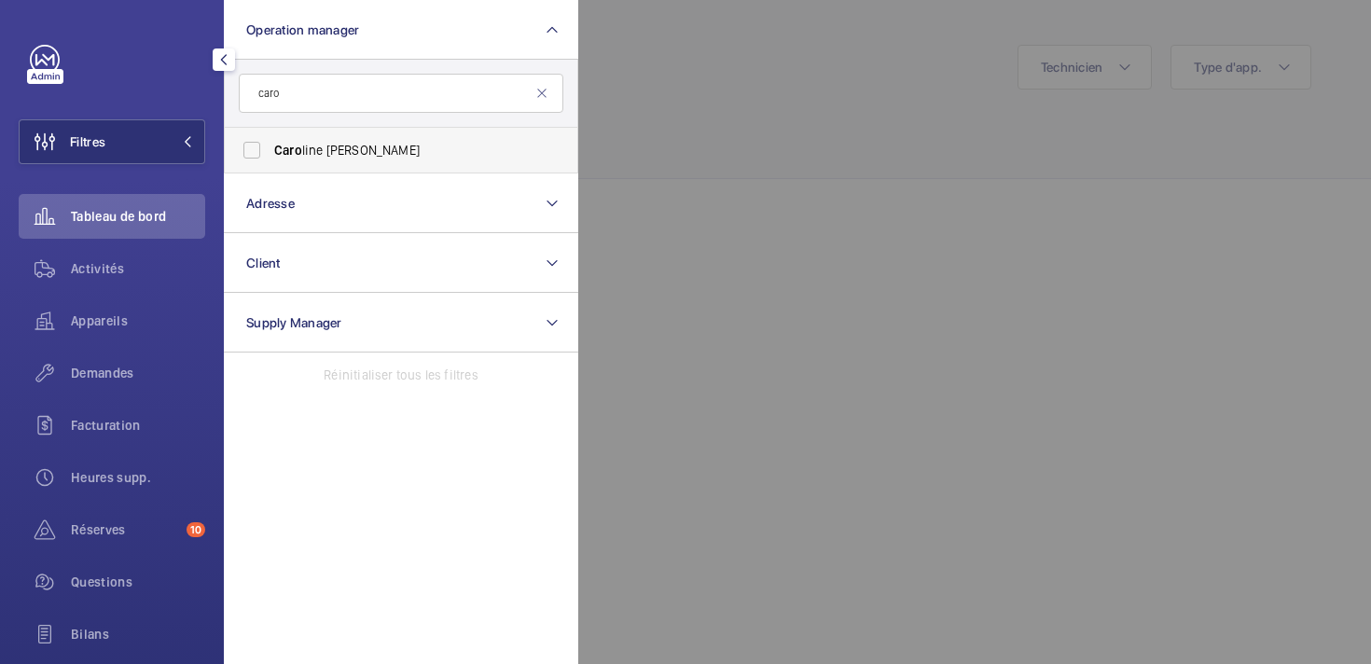 This screenshot has height=664, width=1371. Describe the element at coordinates (88, 142) in the screenshot. I see `span: Filtres` at that location.